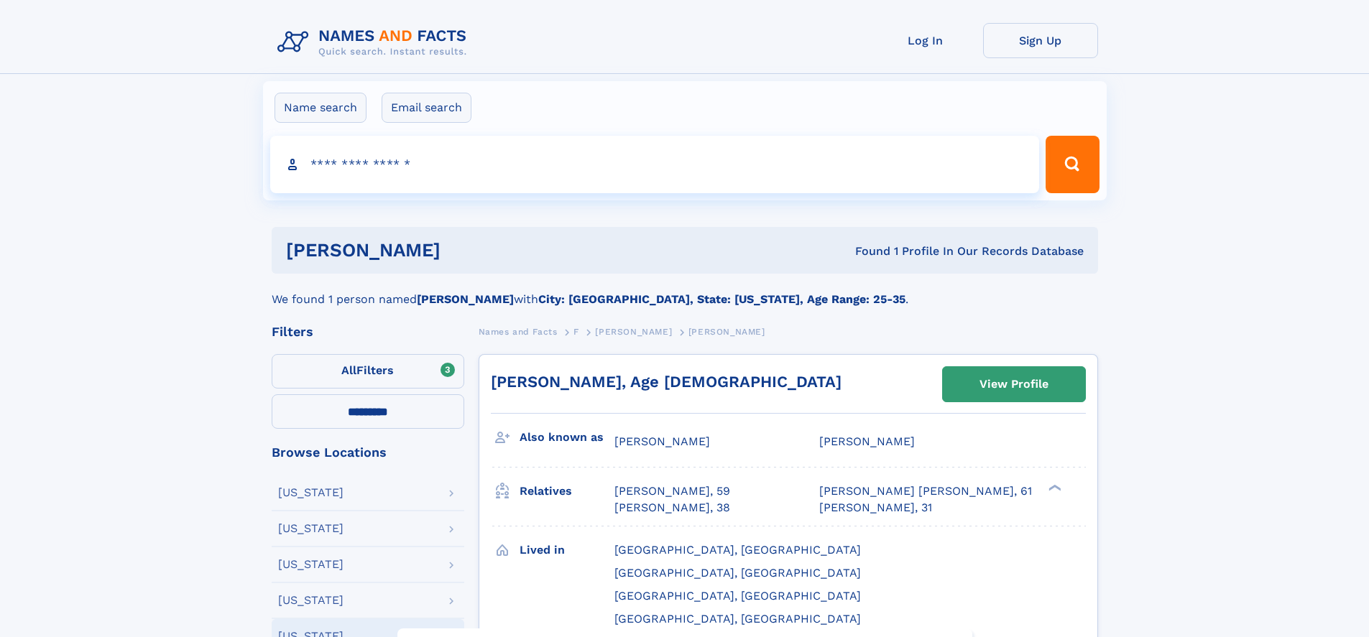 Image resolution: width=1369 pixels, height=637 pixels. Describe the element at coordinates (925, 40) in the screenshot. I see `a: Log In` at that location.